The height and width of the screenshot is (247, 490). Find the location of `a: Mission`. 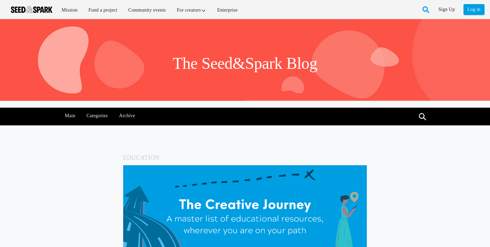

a: Mission is located at coordinates (69, 10).